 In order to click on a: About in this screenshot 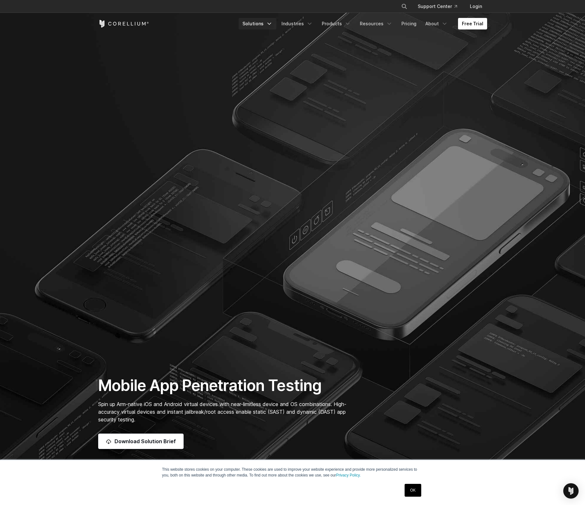, I will do `click(437, 24)`.